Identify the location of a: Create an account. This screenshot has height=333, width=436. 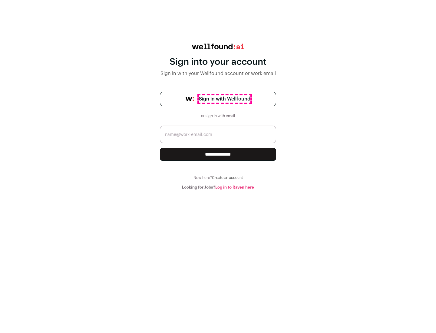
(228, 178).